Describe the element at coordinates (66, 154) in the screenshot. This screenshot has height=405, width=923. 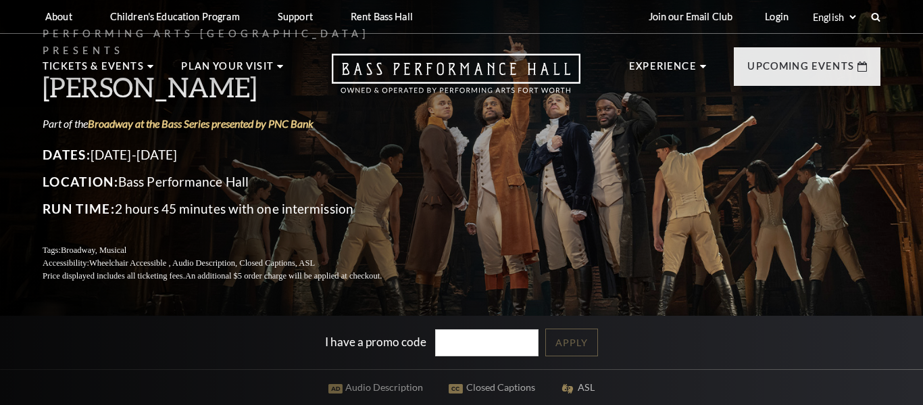
I see `span: Dates:` at that location.